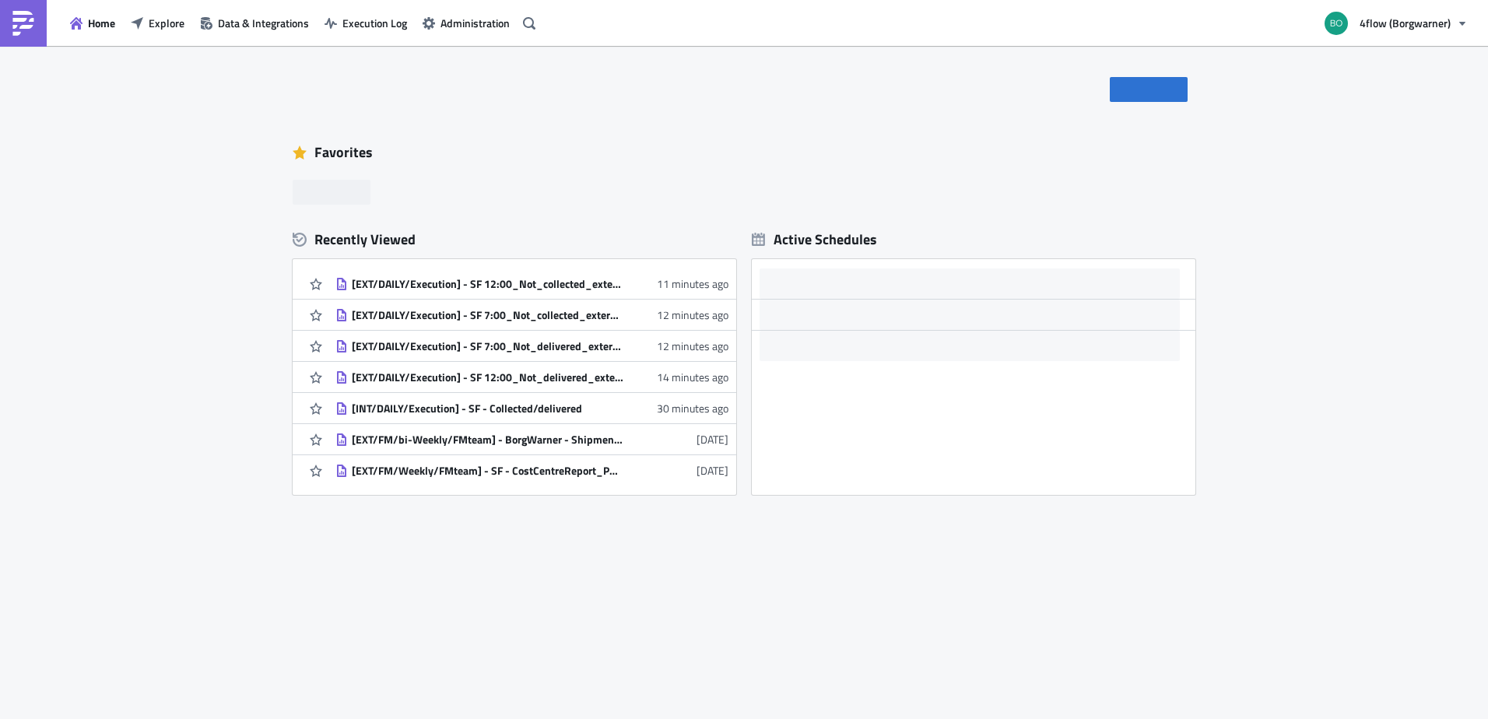 The height and width of the screenshot is (719, 1488). I want to click on span: Home, so click(101, 23).